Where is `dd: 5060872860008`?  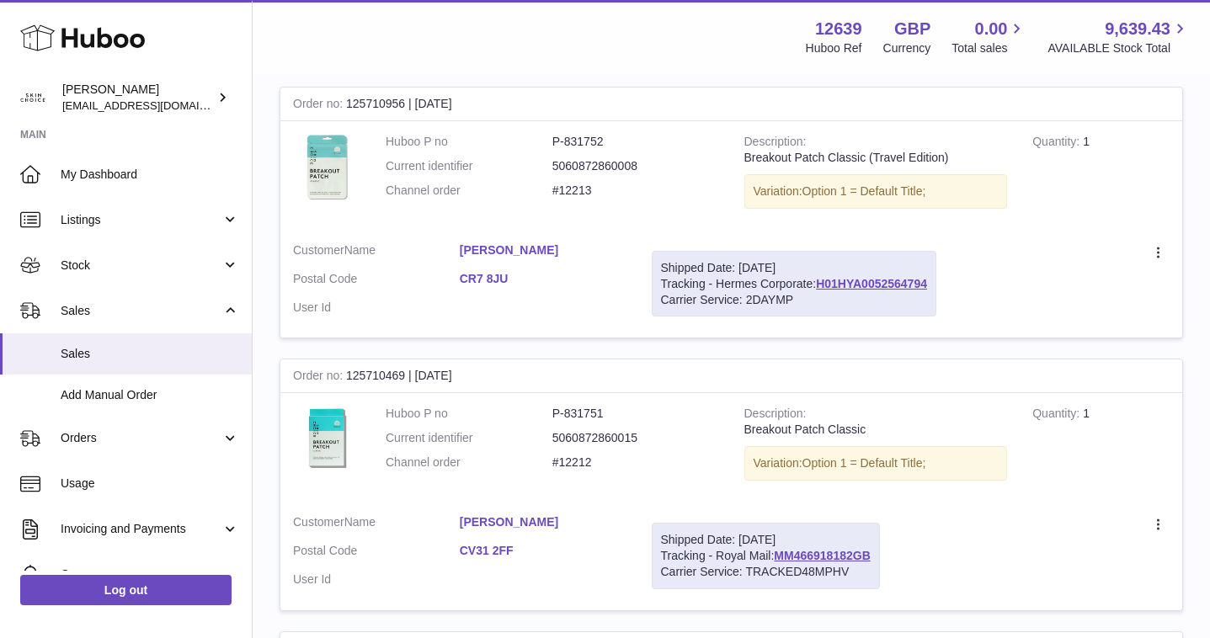 dd: 5060872860008 is located at coordinates (636, 166).